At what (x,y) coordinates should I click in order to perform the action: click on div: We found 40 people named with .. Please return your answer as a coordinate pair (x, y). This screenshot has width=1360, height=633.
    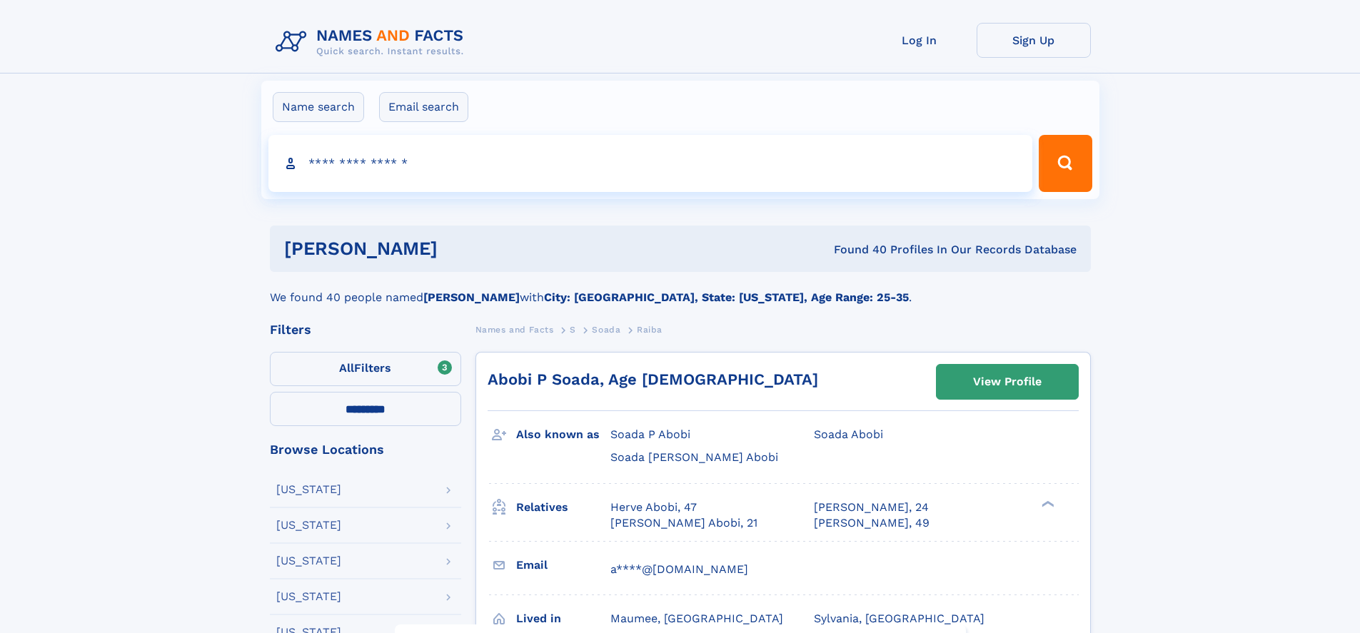
    Looking at the image, I should click on (680, 289).